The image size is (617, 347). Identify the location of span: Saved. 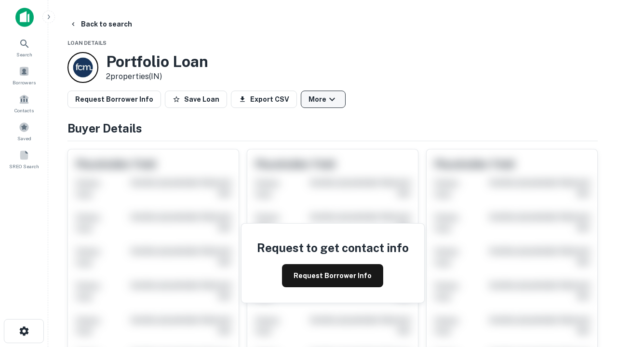
(24, 138).